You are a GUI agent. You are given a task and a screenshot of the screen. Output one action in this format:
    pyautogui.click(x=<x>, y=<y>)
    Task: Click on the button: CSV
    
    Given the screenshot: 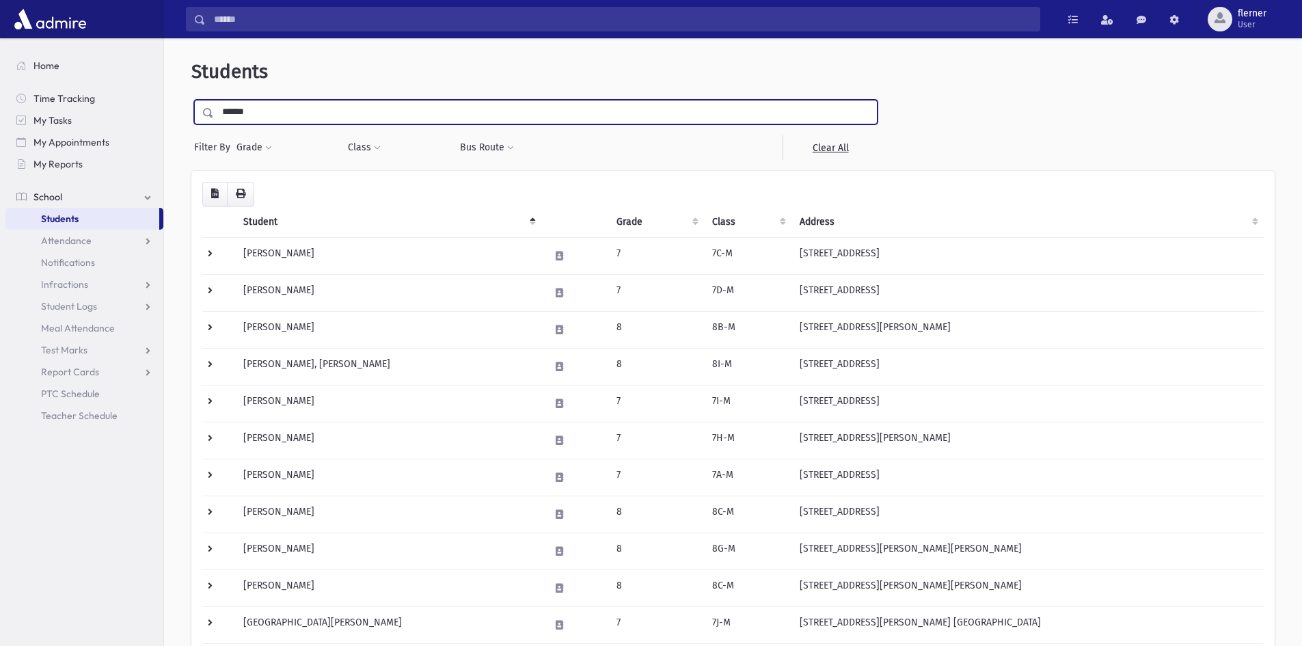 What is the action you would take?
    pyautogui.click(x=215, y=194)
    